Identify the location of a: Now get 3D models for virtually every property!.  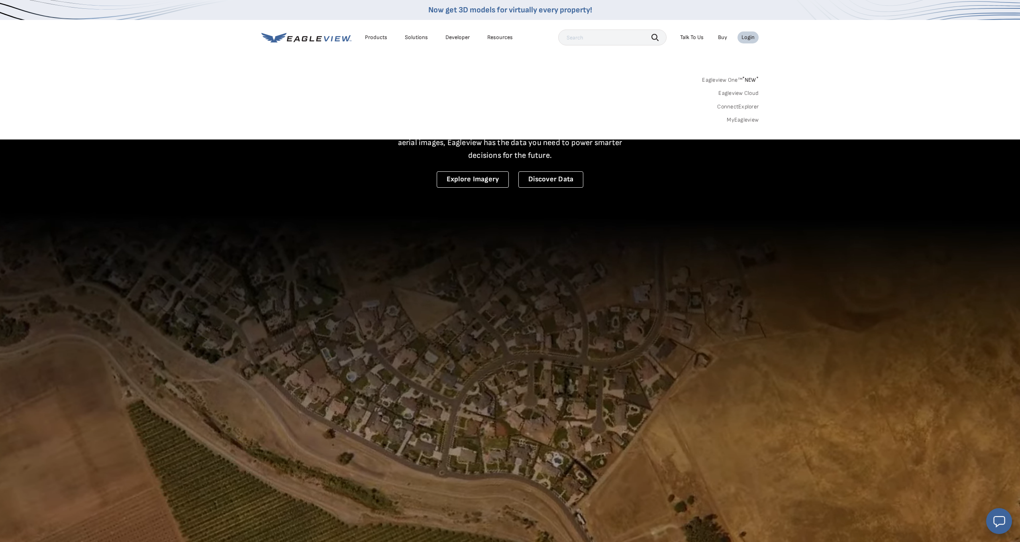
(510, 10).